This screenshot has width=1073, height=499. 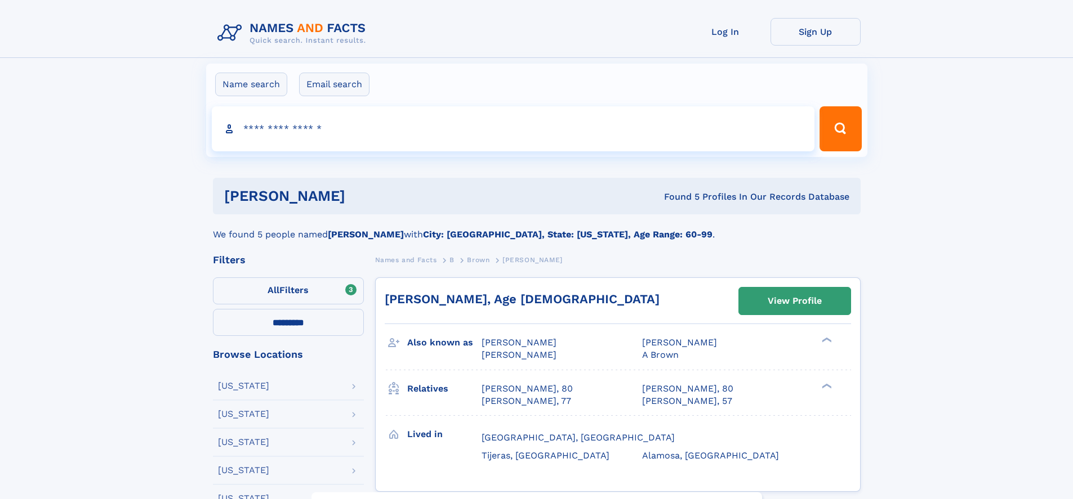 What do you see at coordinates (444, 343) in the screenshot?
I see `h3: Also known as` at bounding box center [444, 343].